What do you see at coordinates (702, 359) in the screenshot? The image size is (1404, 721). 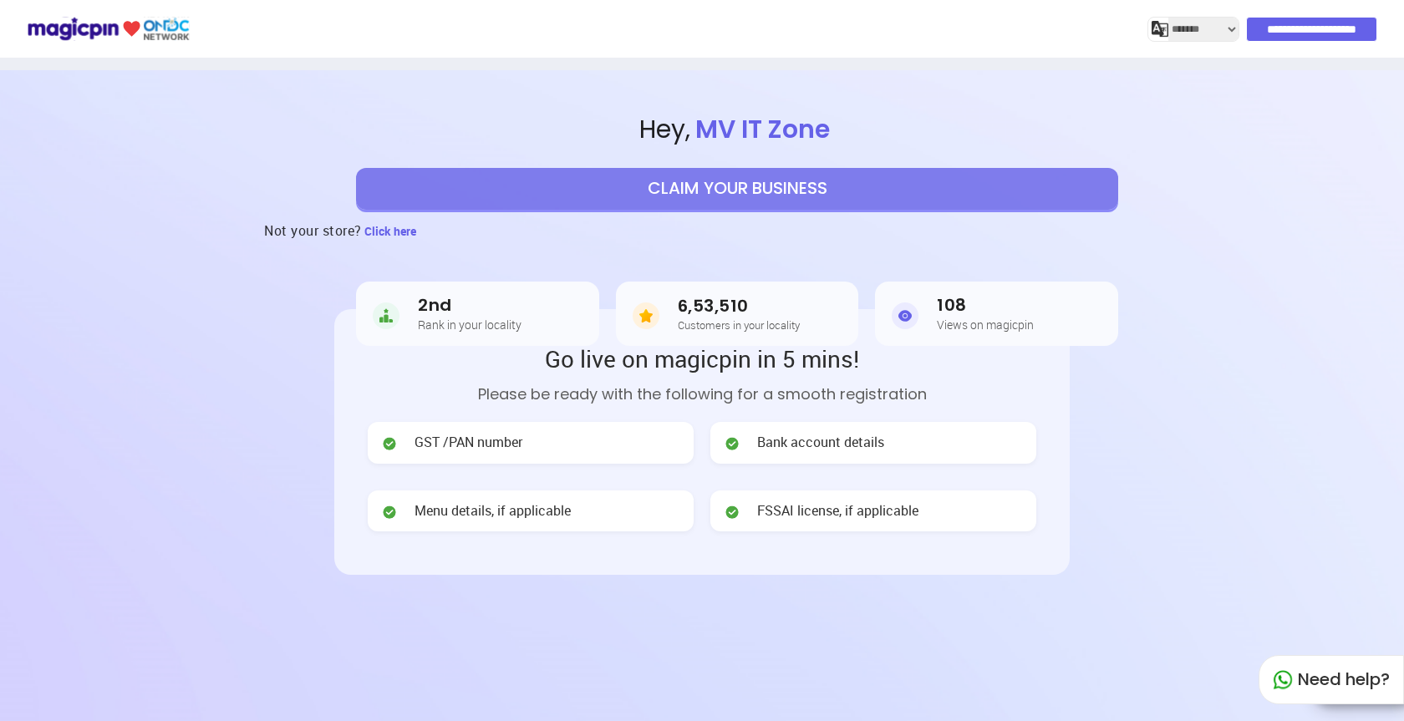 I see `h2: Go live on magicpin in 5 mins!` at bounding box center [702, 359].